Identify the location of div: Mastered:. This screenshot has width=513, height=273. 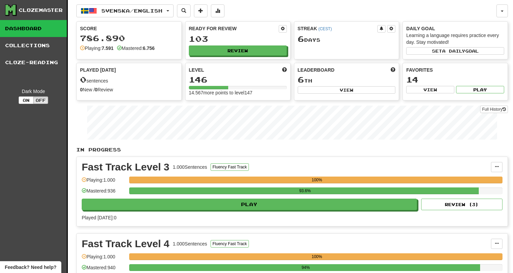
(136, 48).